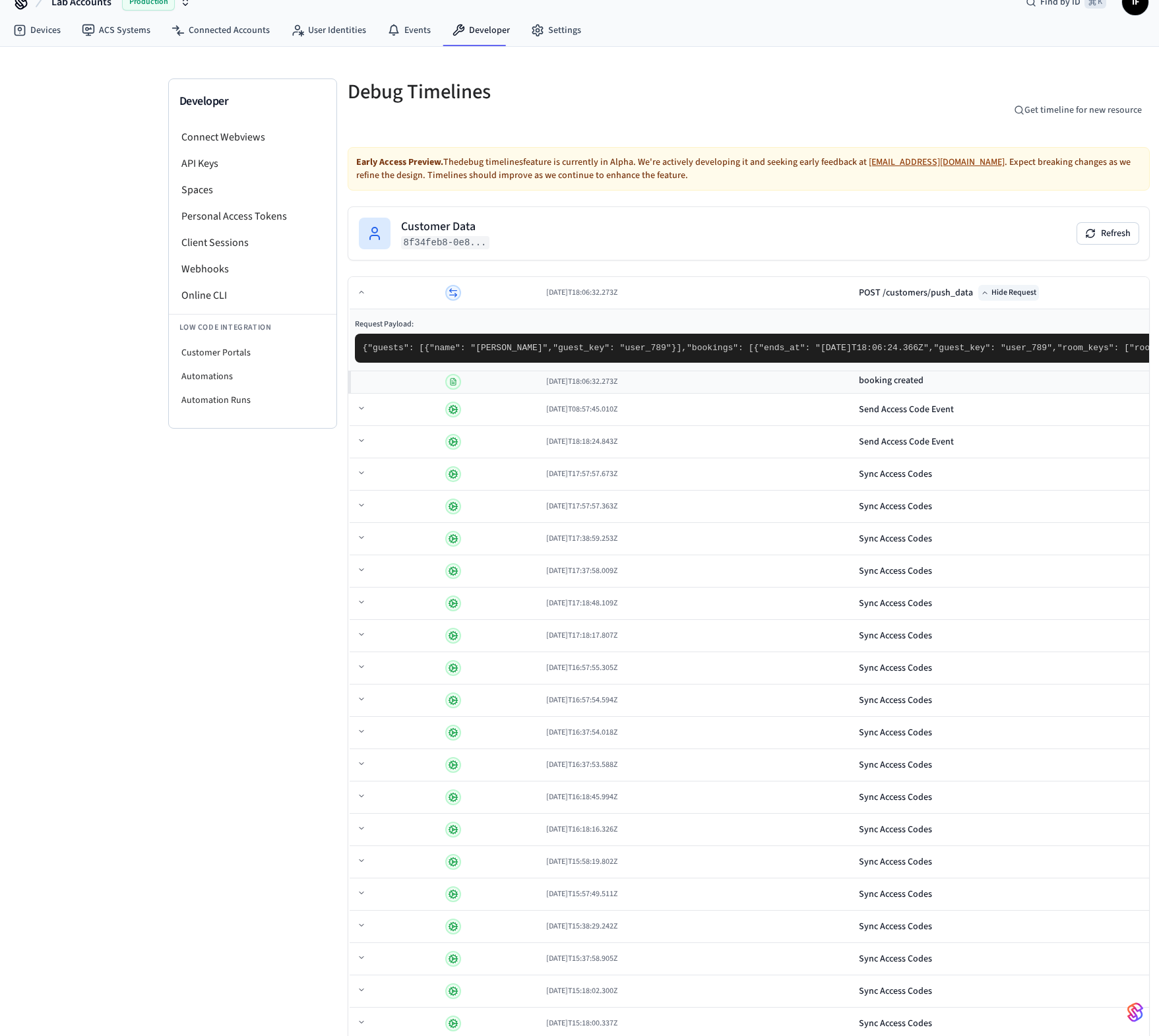  Describe the element at coordinates (409, 30) in the screenshot. I see `a: Events` at that location.